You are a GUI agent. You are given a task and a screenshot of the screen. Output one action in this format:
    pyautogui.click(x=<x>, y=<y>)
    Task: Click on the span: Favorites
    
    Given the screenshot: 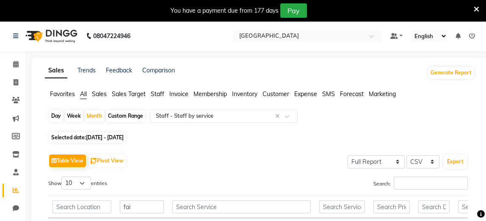 What is the action you would take?
    pyautogui.click(x=62, y=94)
    